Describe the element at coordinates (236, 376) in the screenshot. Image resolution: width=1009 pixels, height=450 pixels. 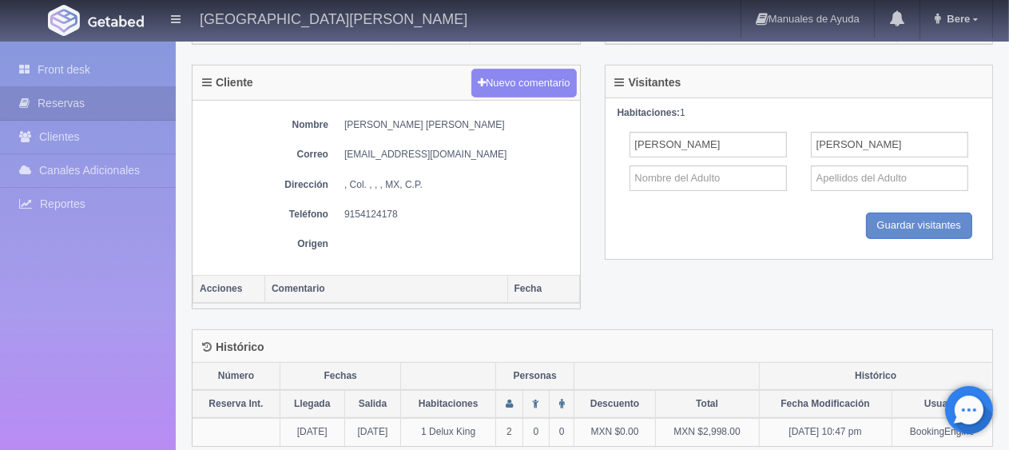
I see `th: Número` at that location.